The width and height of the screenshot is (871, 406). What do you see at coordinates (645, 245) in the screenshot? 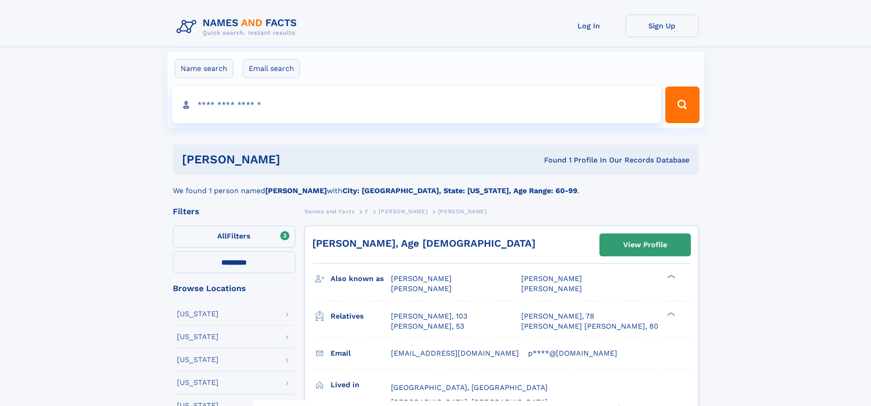
I see `div: View Profile` at bounding box center [645, 245].